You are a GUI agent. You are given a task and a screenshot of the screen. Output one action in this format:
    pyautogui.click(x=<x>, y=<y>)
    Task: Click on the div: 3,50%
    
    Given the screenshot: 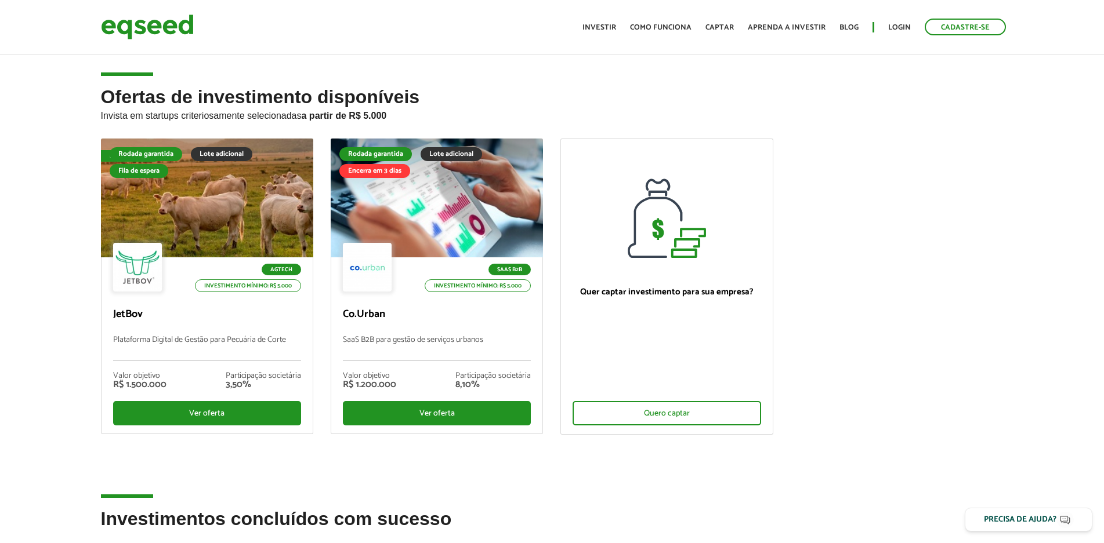 What is the action you would take?
    pyautogui.click(x=263, y=385)
    